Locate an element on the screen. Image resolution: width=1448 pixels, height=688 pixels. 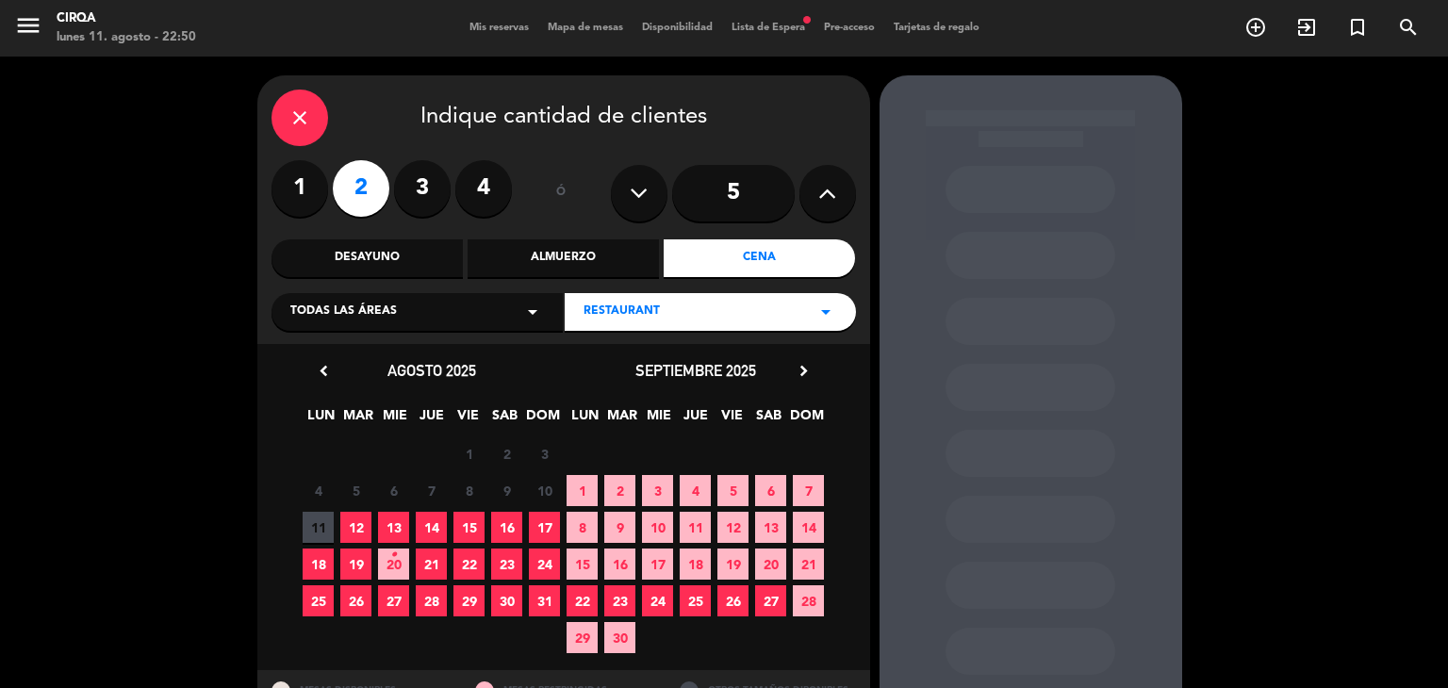
div: lunes 11. agosto - 22:50 is located at coordinates (126, 38).